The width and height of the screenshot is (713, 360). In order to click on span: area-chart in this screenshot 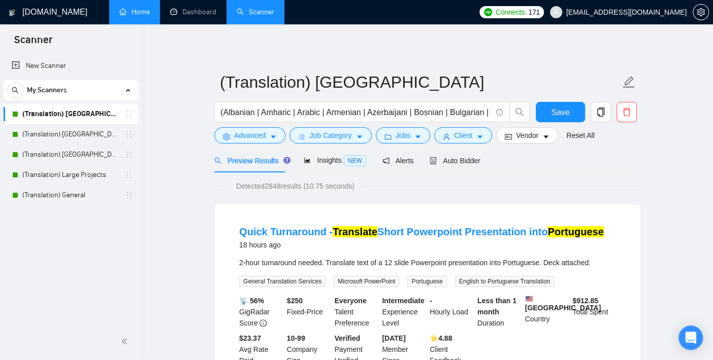, I will do `click(307, 160)`.